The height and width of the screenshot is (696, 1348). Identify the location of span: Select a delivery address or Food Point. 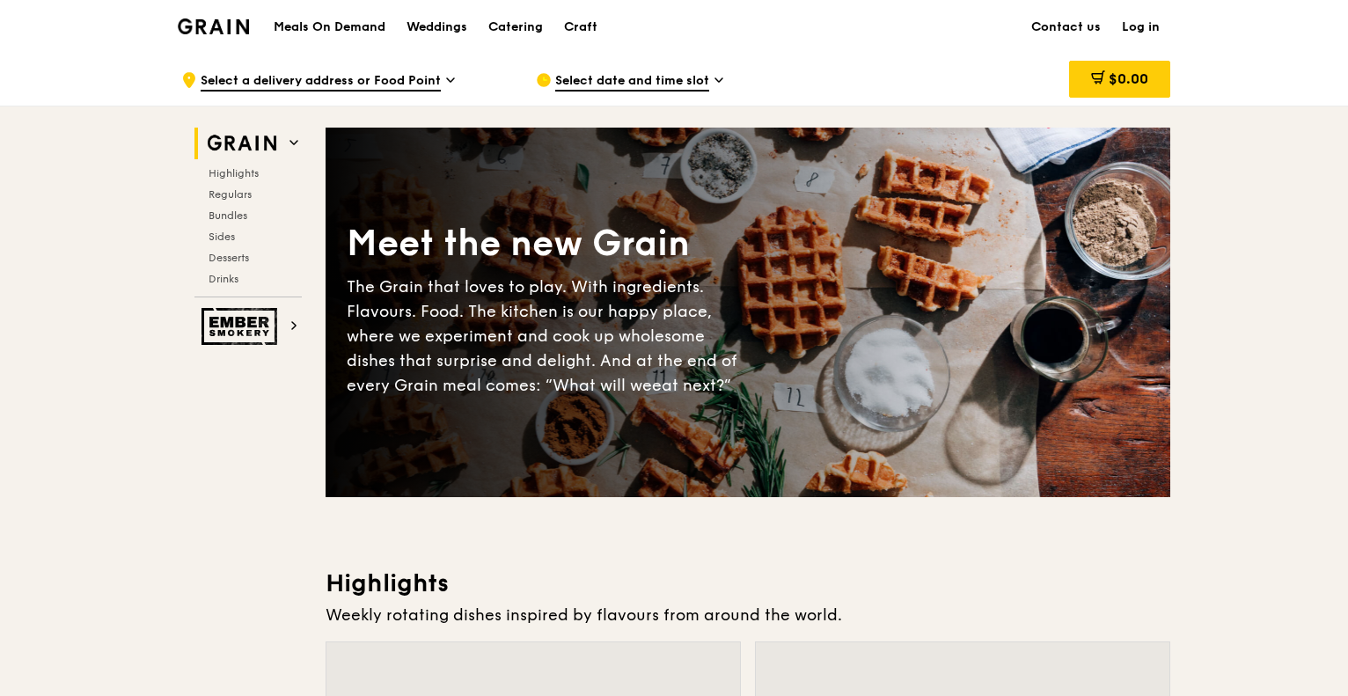
(320, 82).